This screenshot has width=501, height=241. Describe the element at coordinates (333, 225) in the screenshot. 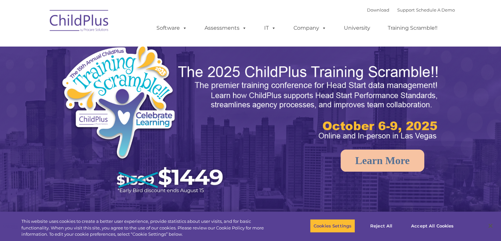

I see `button: Cookies Settings` at that location.